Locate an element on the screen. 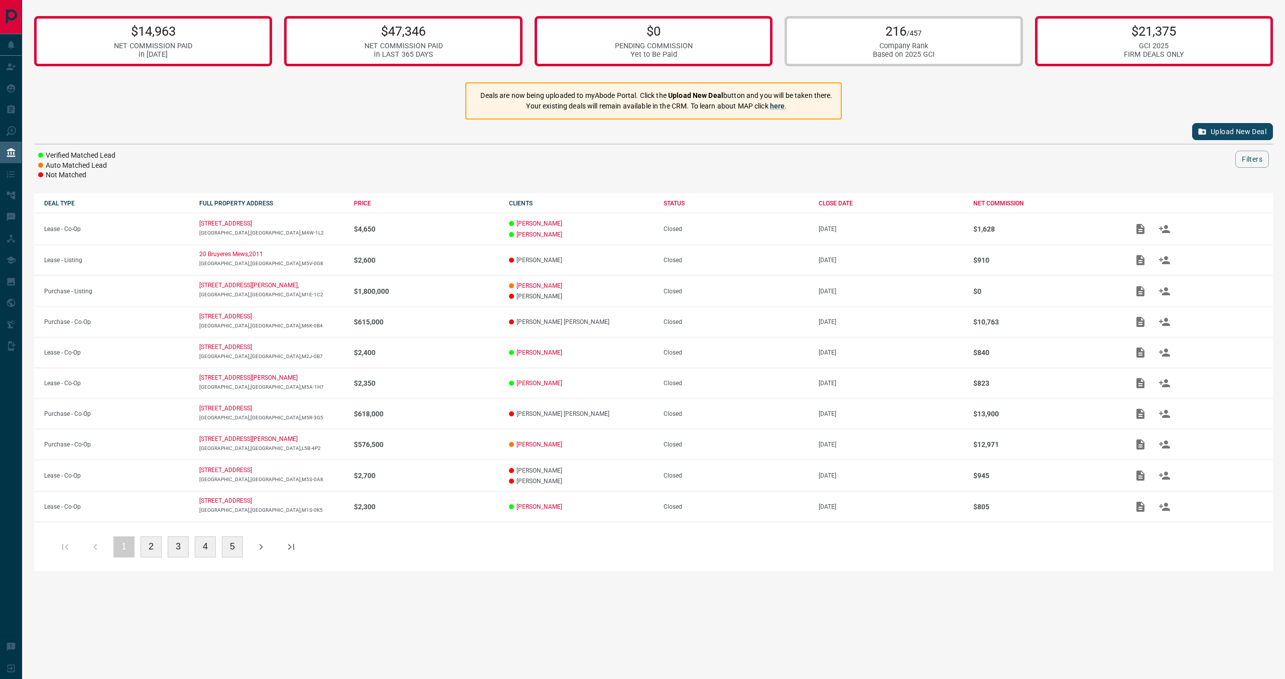 This screenshot has height=679, width=1285. p: Your existing deals will remain available in the CRM. To learn about MAP click . is located at coordinates (656, 106).